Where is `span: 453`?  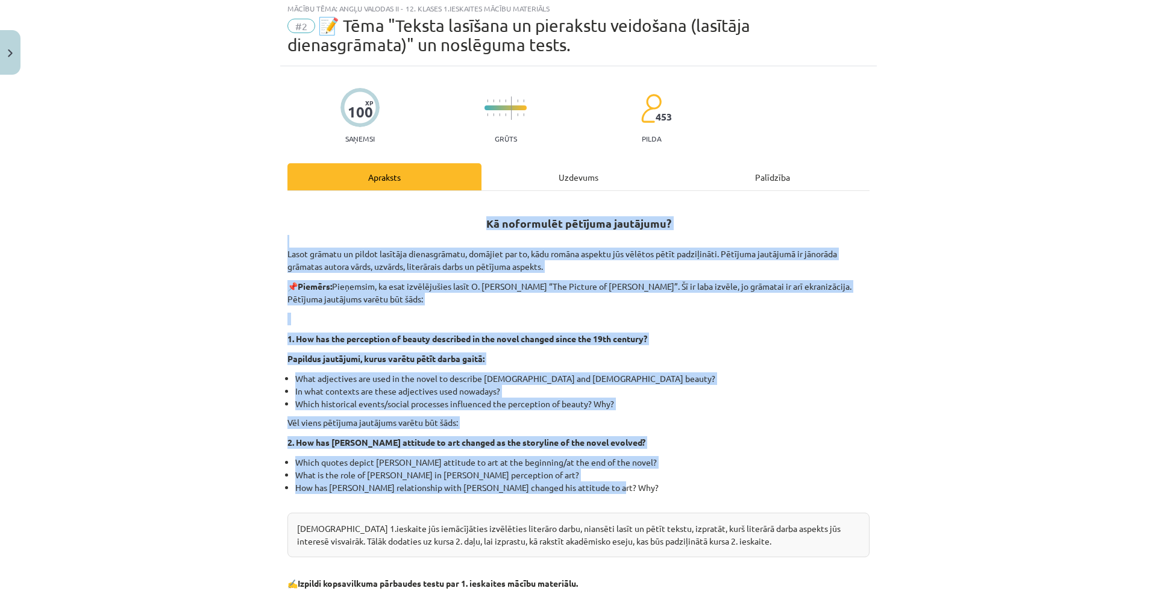 span: 453 is located at coordinates (664, 117).